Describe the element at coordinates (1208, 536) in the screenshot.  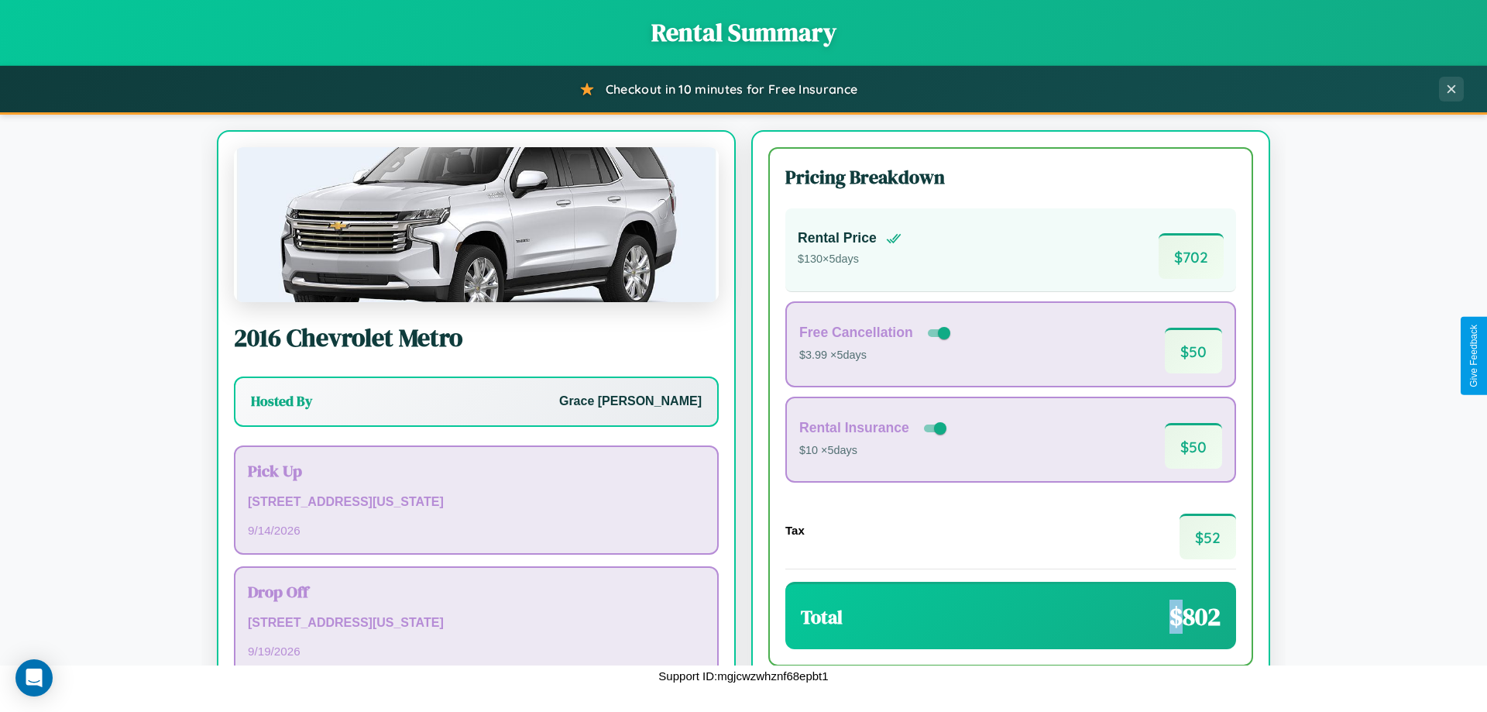
I see `span: $ 52` at that location.